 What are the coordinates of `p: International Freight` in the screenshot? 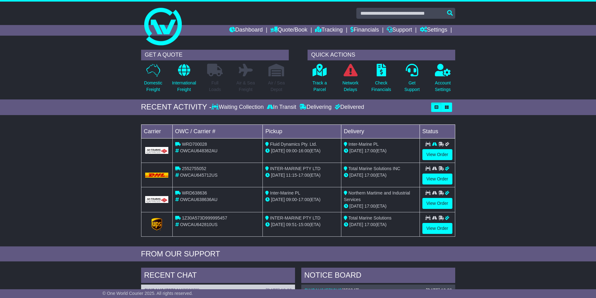 It's located at (184, 86).